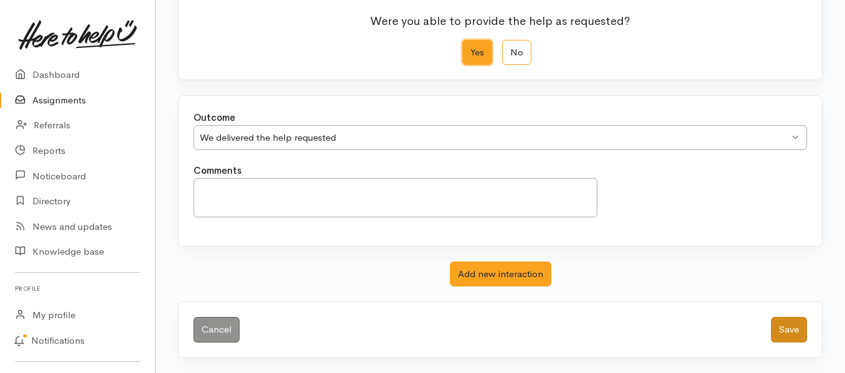 The height and width of the screenshot is (373, 845). I want to click on label: Yes, so click(477, 52).